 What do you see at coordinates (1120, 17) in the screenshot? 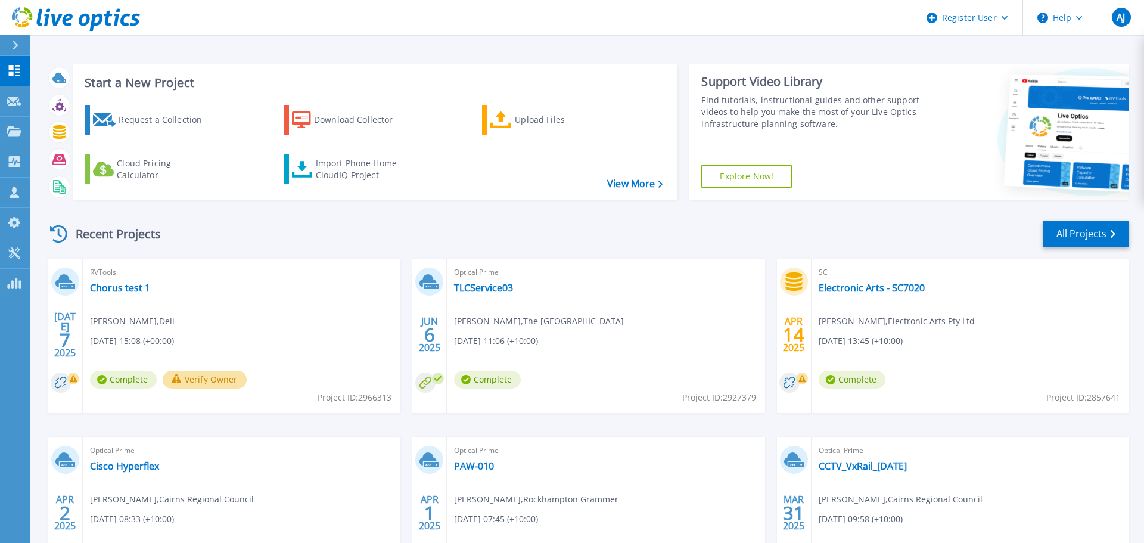
I see `span: AJ` at bounding box center [1120, 17].